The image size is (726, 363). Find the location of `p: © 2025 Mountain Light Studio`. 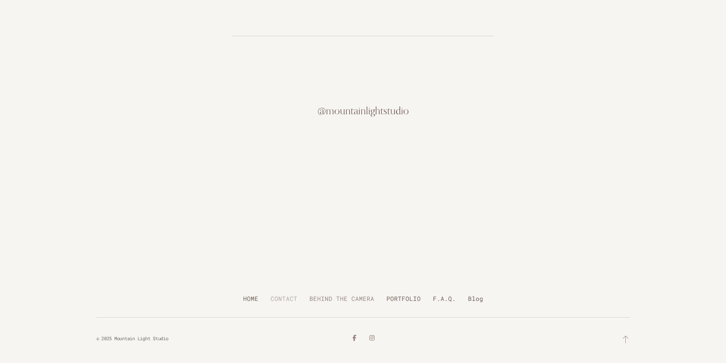

p: © 2025 Mountain Light Studio is located at coordinates (176, 338).